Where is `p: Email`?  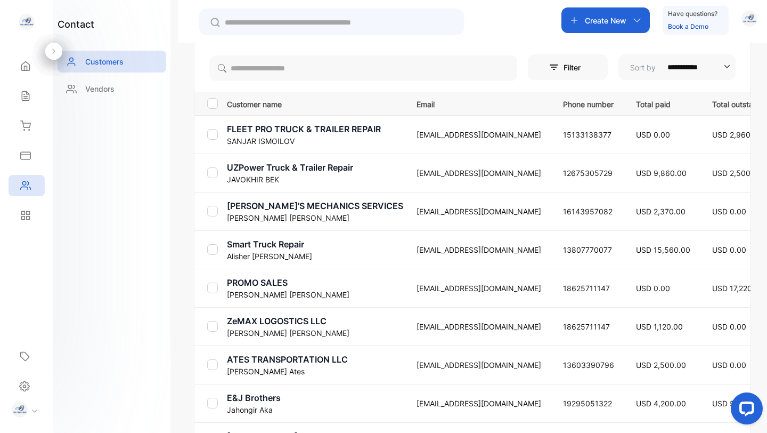
p: Email is located at coordinates (479, 103).